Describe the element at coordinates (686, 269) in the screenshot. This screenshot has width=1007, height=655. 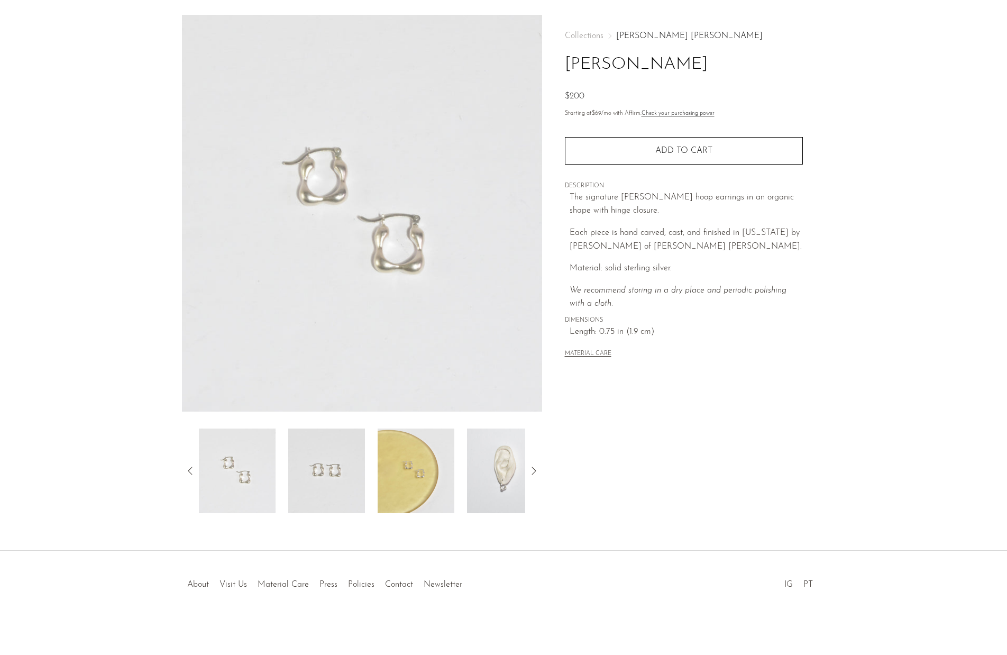
I see `p: Material: solid sterling silver.` at that location.